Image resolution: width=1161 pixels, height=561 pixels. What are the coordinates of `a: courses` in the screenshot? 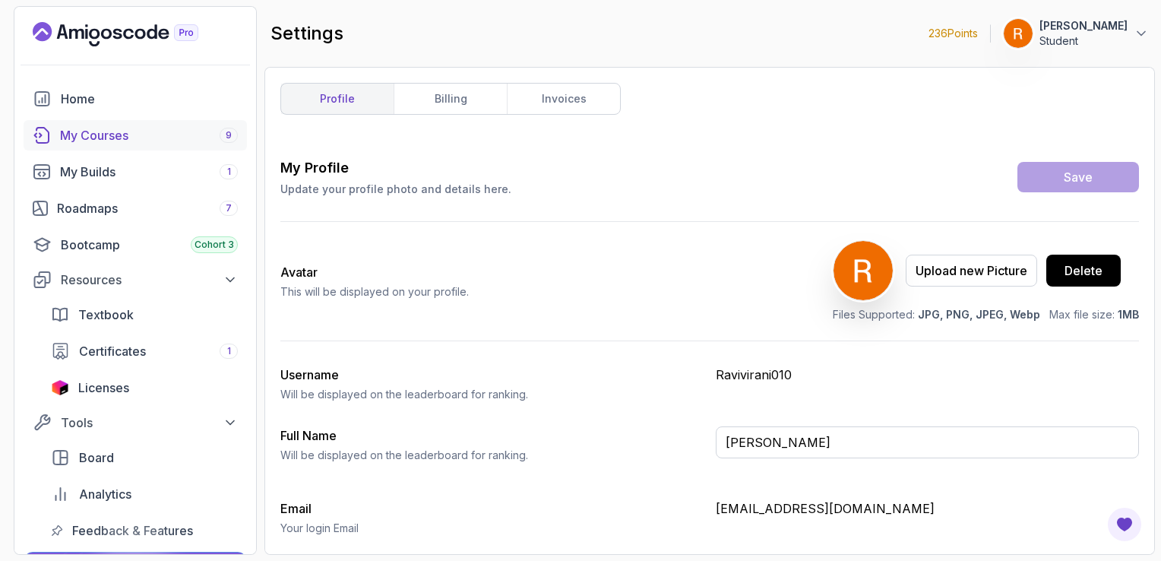 It's located at (135, 135).